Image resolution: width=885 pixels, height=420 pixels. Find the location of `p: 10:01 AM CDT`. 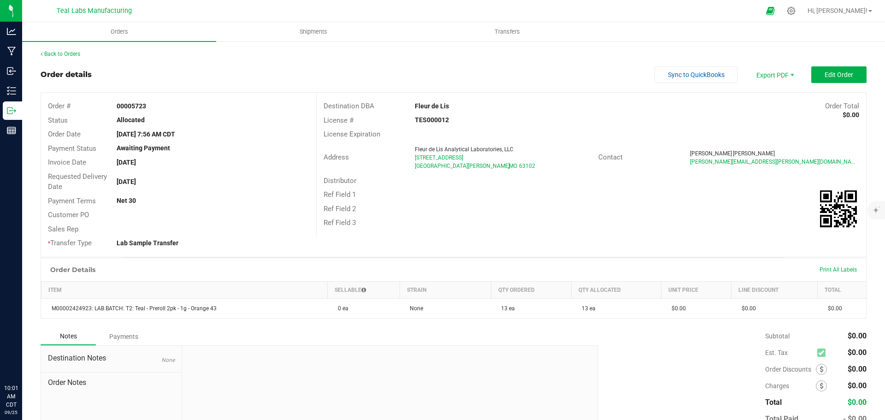

p: 10:01 AM CDT is located at coordinates (11, 396).